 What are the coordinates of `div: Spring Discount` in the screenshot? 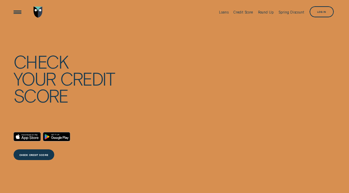 It's located at (292, 12).